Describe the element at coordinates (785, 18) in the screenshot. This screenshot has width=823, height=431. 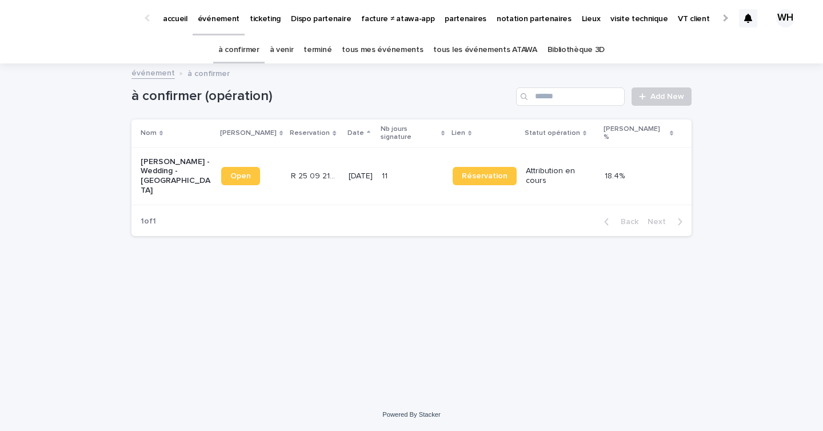
I see `div: WH` at that location.